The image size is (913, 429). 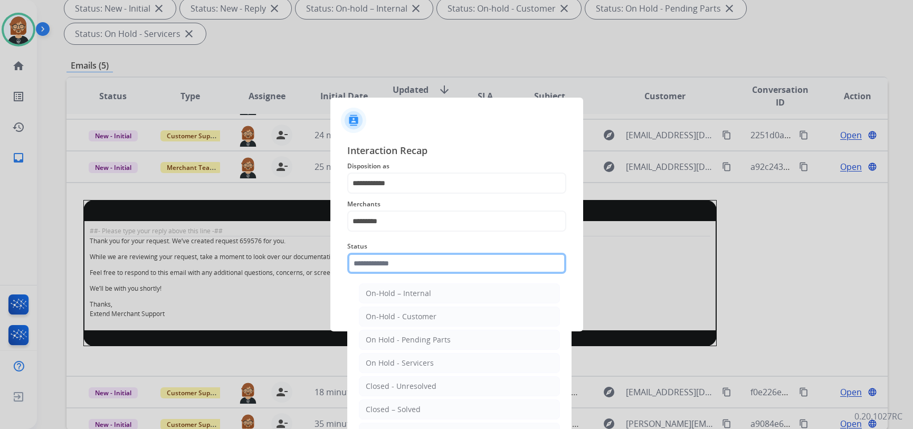 I want to click on p: 0.20.1027RC, so click(x=879, y=417).